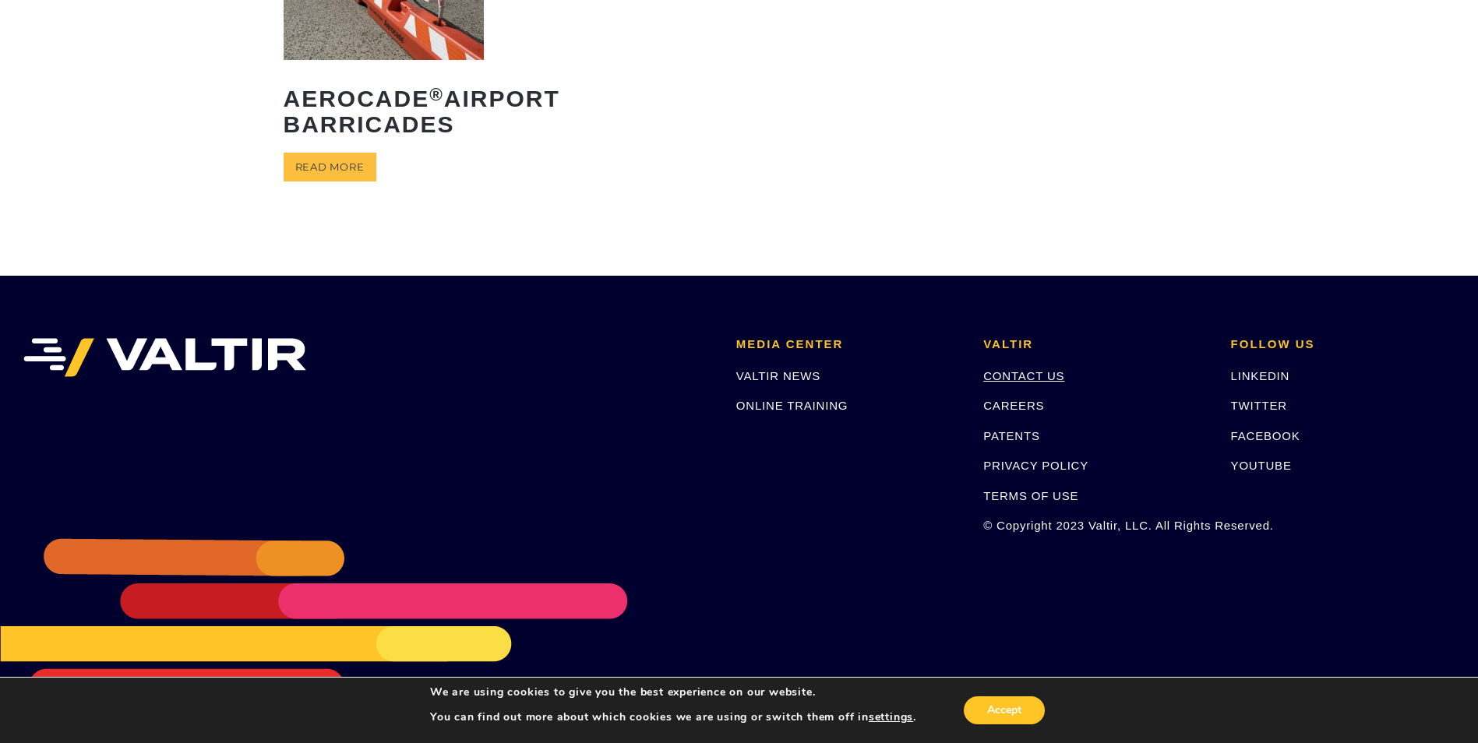  I want to click on h2: FOLLOW US, so click(1342, 344).